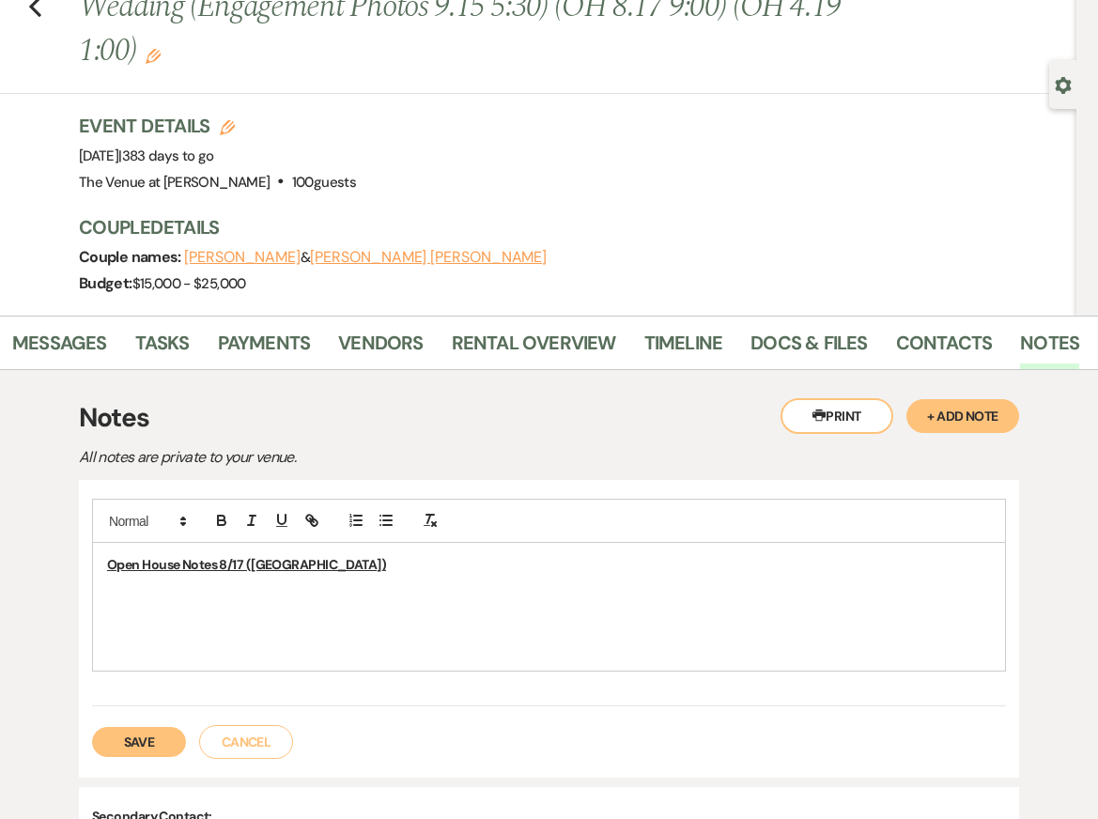  I want to click on h3: Event Details, so click(217, 126).